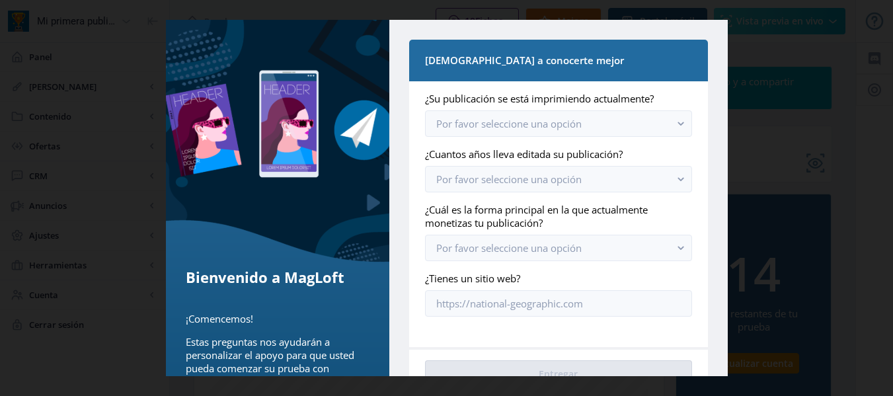  I want to click on font: ¿Tienes un sitio web?, so click(473, 278).